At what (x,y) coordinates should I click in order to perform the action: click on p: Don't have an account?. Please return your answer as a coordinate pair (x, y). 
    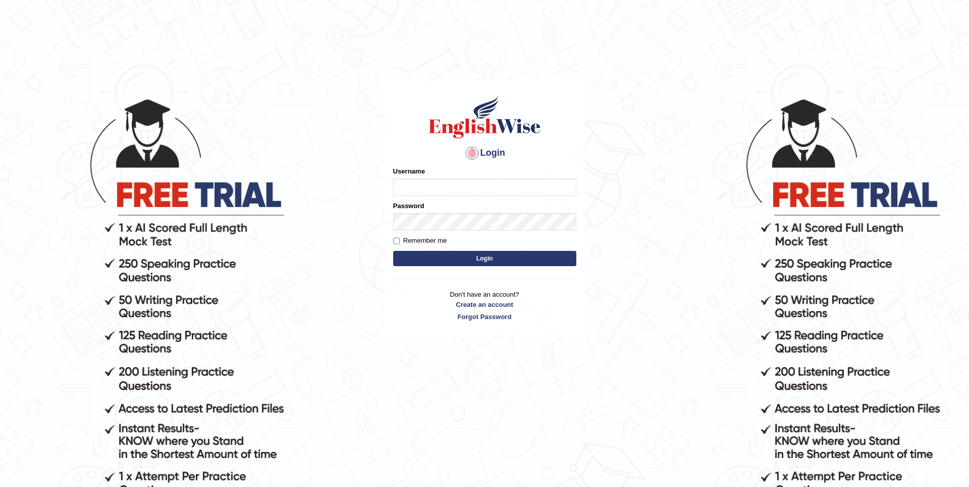
    Looking at the image, I should click on (485, 305).